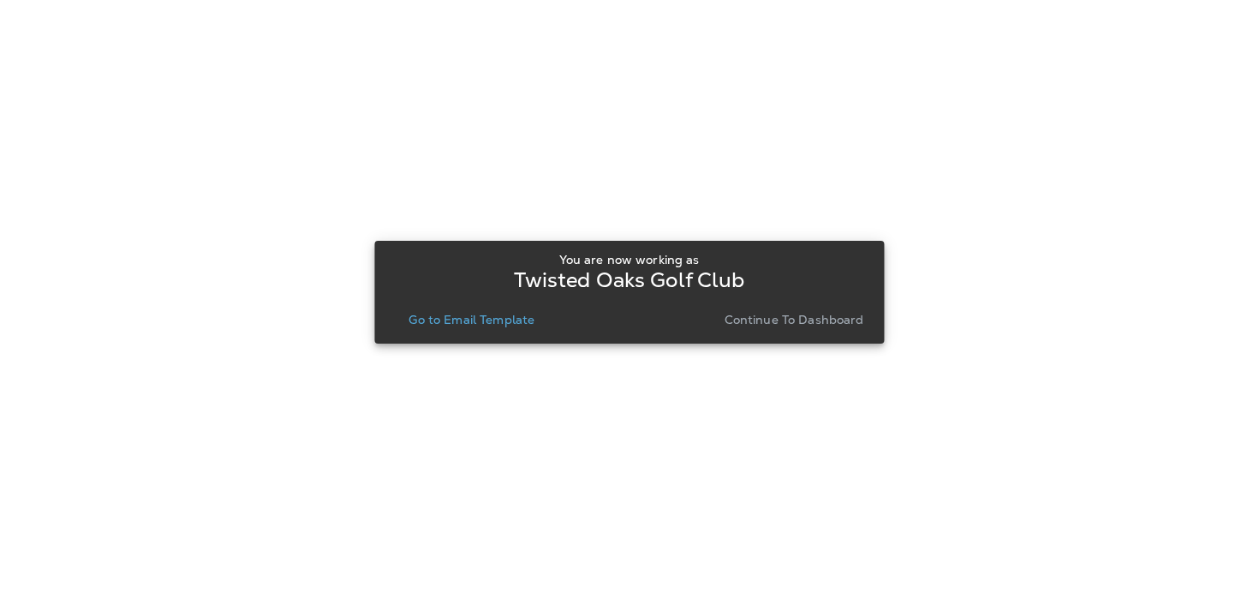  Describe the element at coordinates (471, 319) in the screenshot. I see `button: Go to Email Template` at that location.